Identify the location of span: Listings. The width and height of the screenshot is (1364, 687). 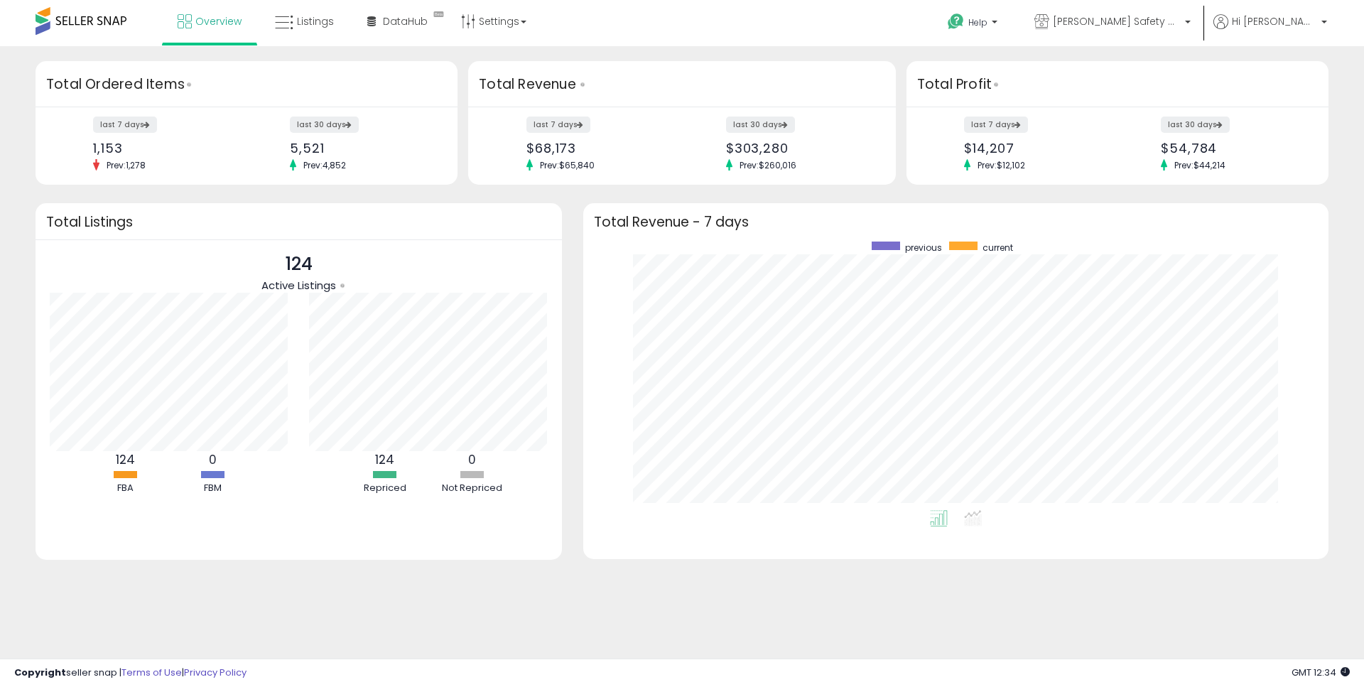
(315, 21).